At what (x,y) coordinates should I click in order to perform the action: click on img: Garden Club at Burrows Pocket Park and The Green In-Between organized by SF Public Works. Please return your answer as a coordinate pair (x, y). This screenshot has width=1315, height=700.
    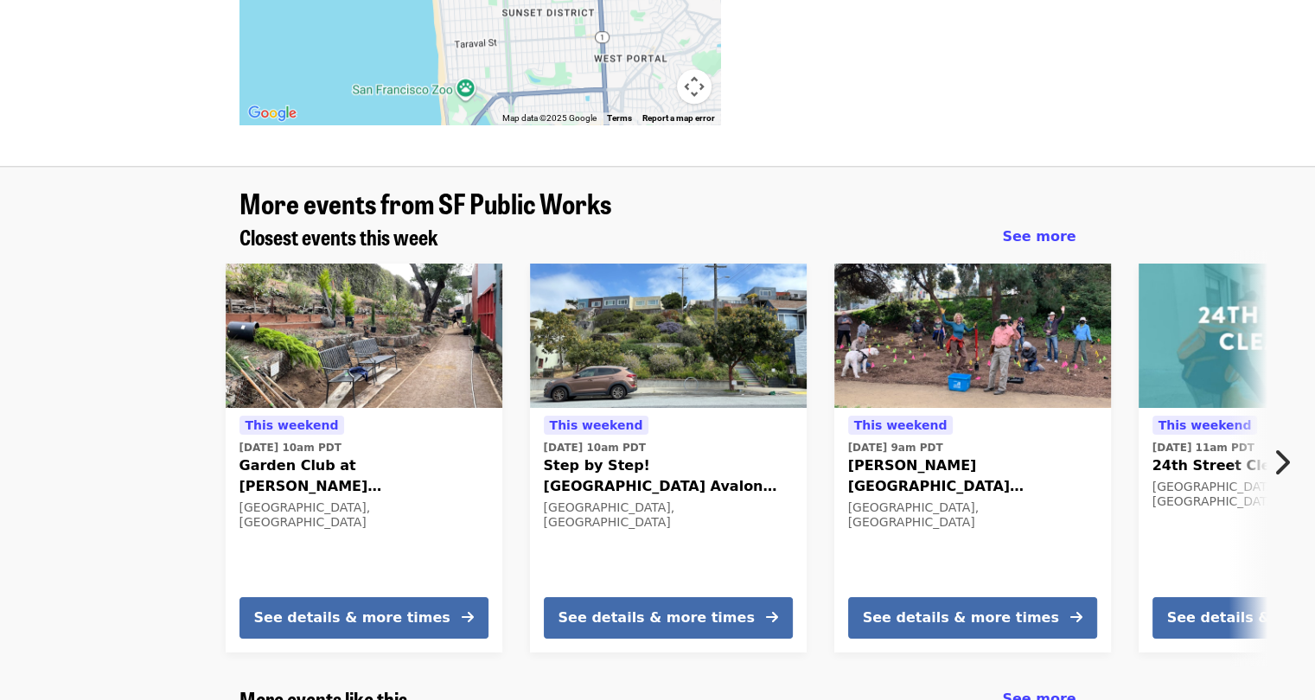
    Looking at the image, I should click on (364, 336).